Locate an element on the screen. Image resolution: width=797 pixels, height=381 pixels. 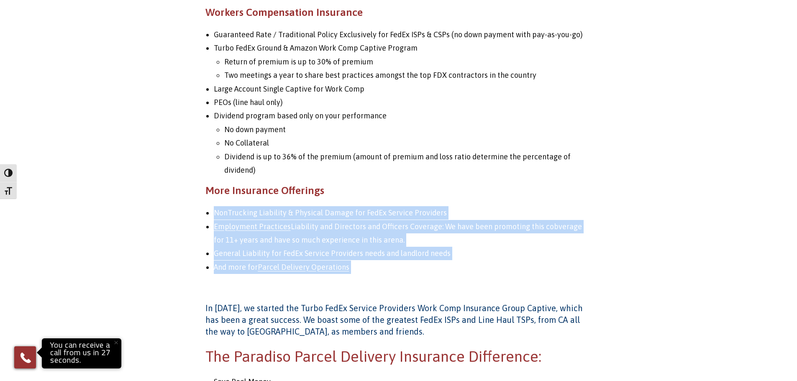
strong: More Insurance Offerings is located at coordinates (265, 190).